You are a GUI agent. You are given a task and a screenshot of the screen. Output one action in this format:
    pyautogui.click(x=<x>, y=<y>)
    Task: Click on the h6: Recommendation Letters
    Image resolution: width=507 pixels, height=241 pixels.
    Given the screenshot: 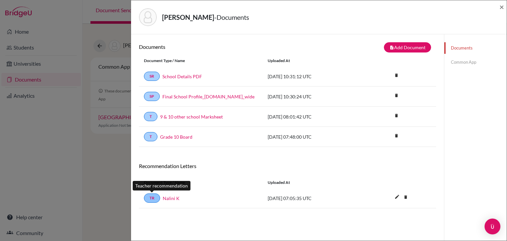 What is the action you would take?
    pyautogui.click(x=288, y=166)
    